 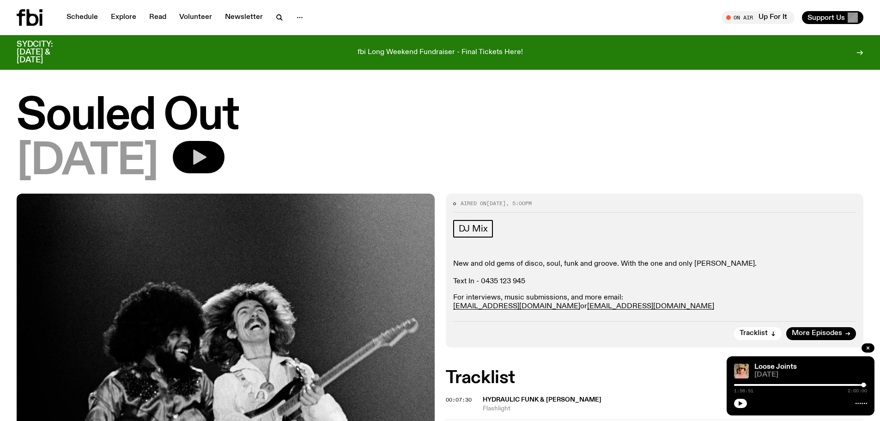 I want to click on a: Volunteer, so click(x=195, y=18).